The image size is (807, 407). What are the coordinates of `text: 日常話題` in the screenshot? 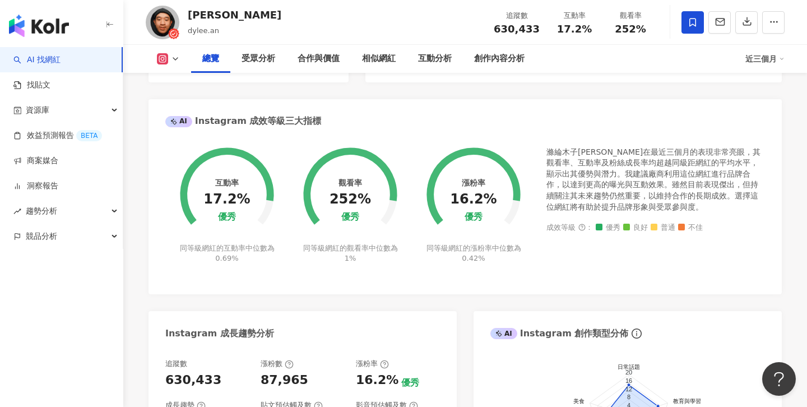 It's located at (629, 367).